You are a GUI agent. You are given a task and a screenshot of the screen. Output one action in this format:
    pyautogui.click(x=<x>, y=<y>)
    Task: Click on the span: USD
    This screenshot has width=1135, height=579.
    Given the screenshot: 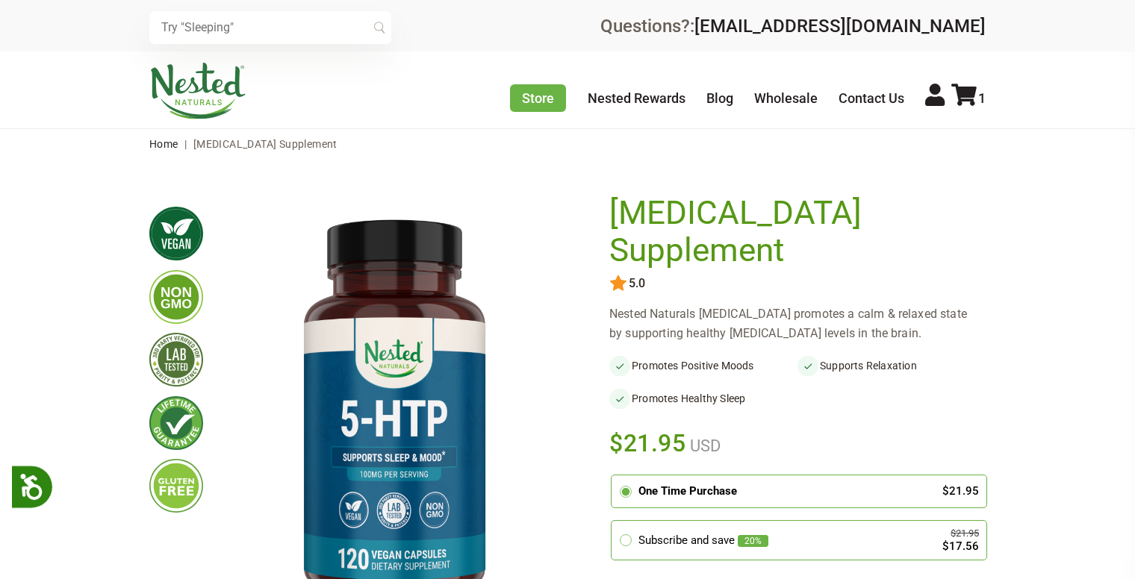 What is the action you would take?
    pyautogui.click(x=703, y=446)
    